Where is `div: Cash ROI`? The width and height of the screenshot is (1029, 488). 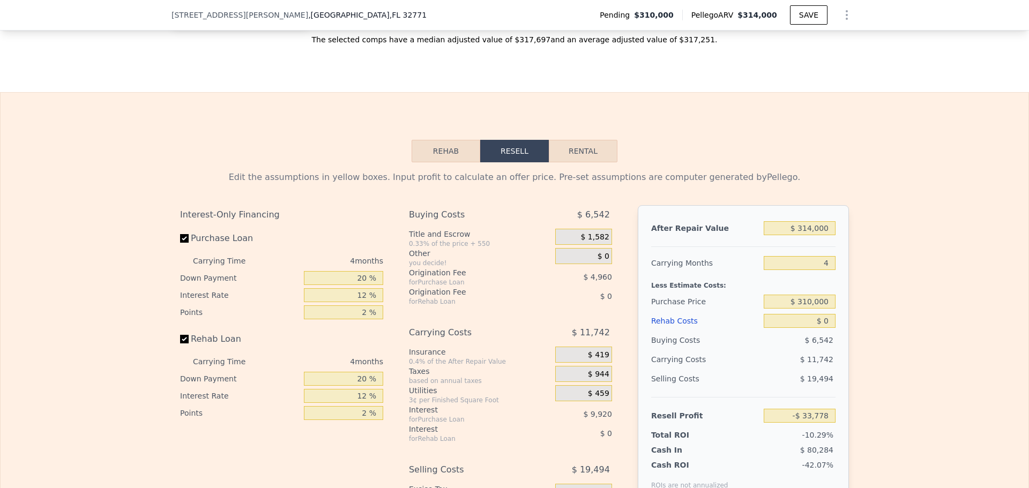
div: Cash ROI is located at coordinates (689, 465).